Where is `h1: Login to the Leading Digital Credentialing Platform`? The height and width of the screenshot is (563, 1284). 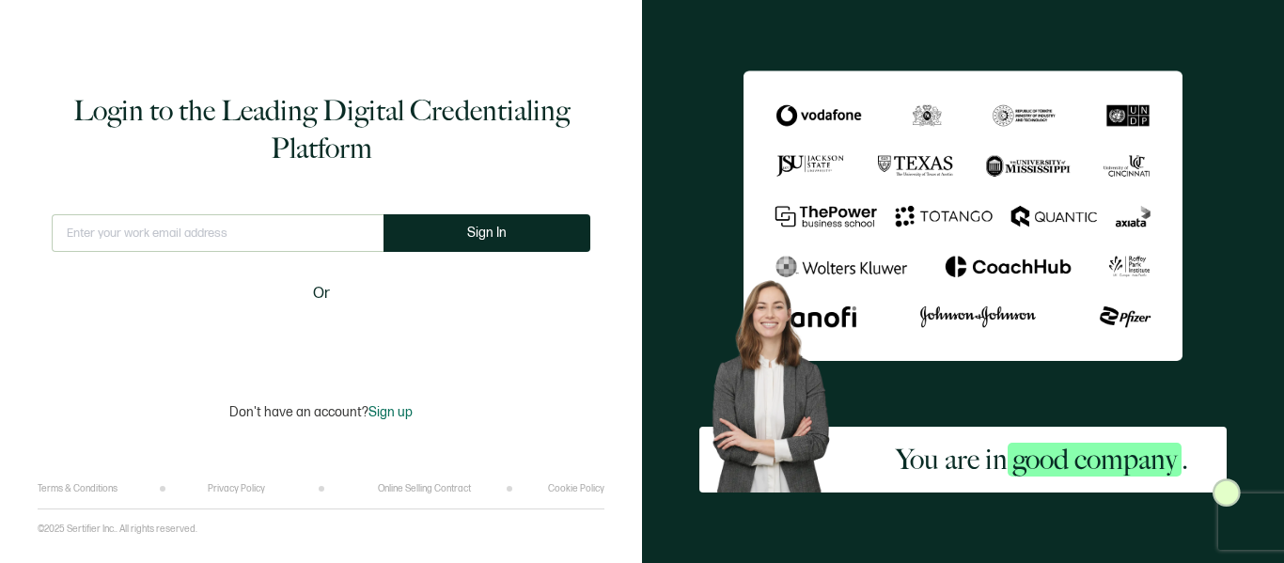 h1: Login to the Leading Digital Credentialing Platform is located at coordinates (321, 130).